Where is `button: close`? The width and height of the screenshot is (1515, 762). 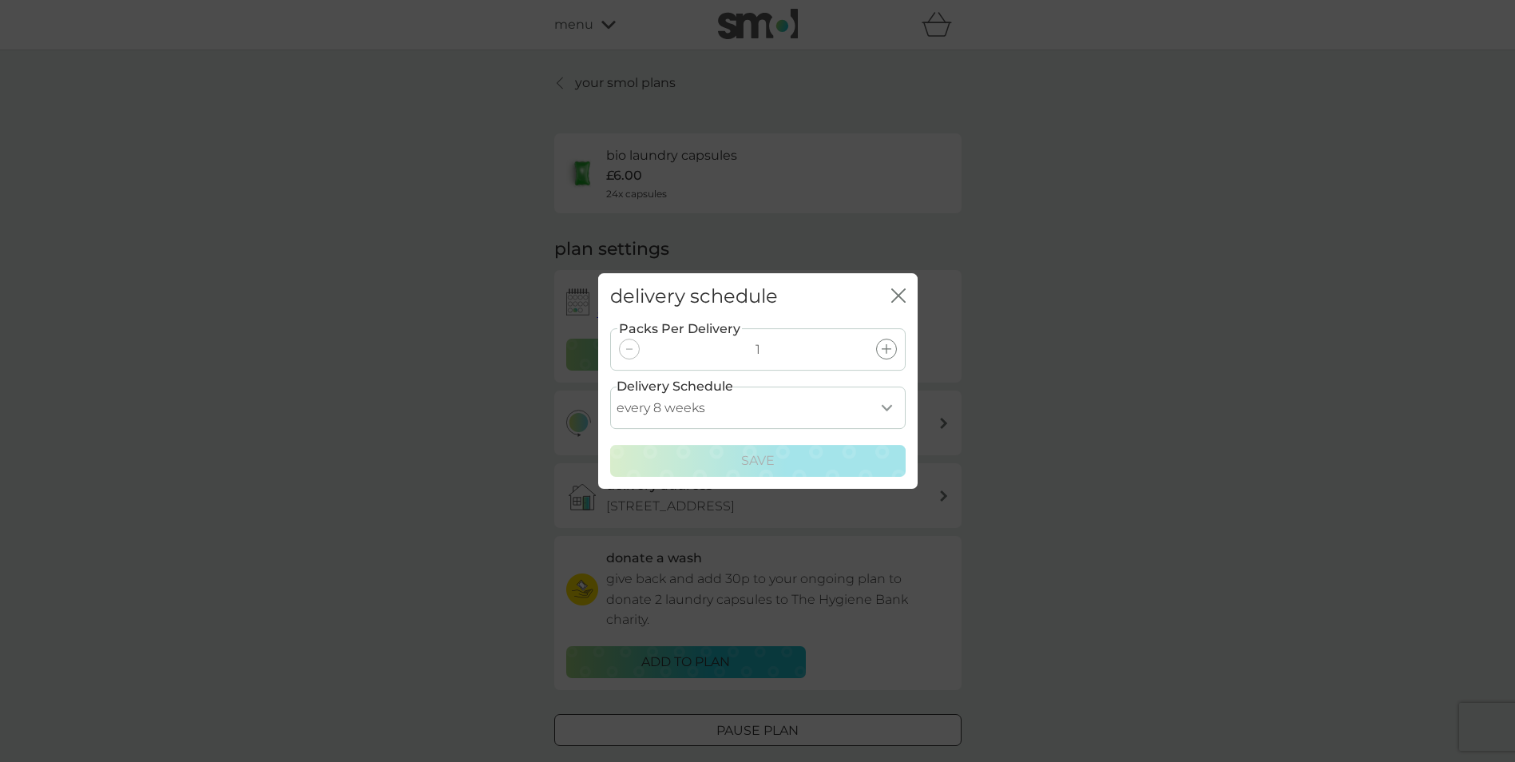
button: close is located at coordinates (898, 296).